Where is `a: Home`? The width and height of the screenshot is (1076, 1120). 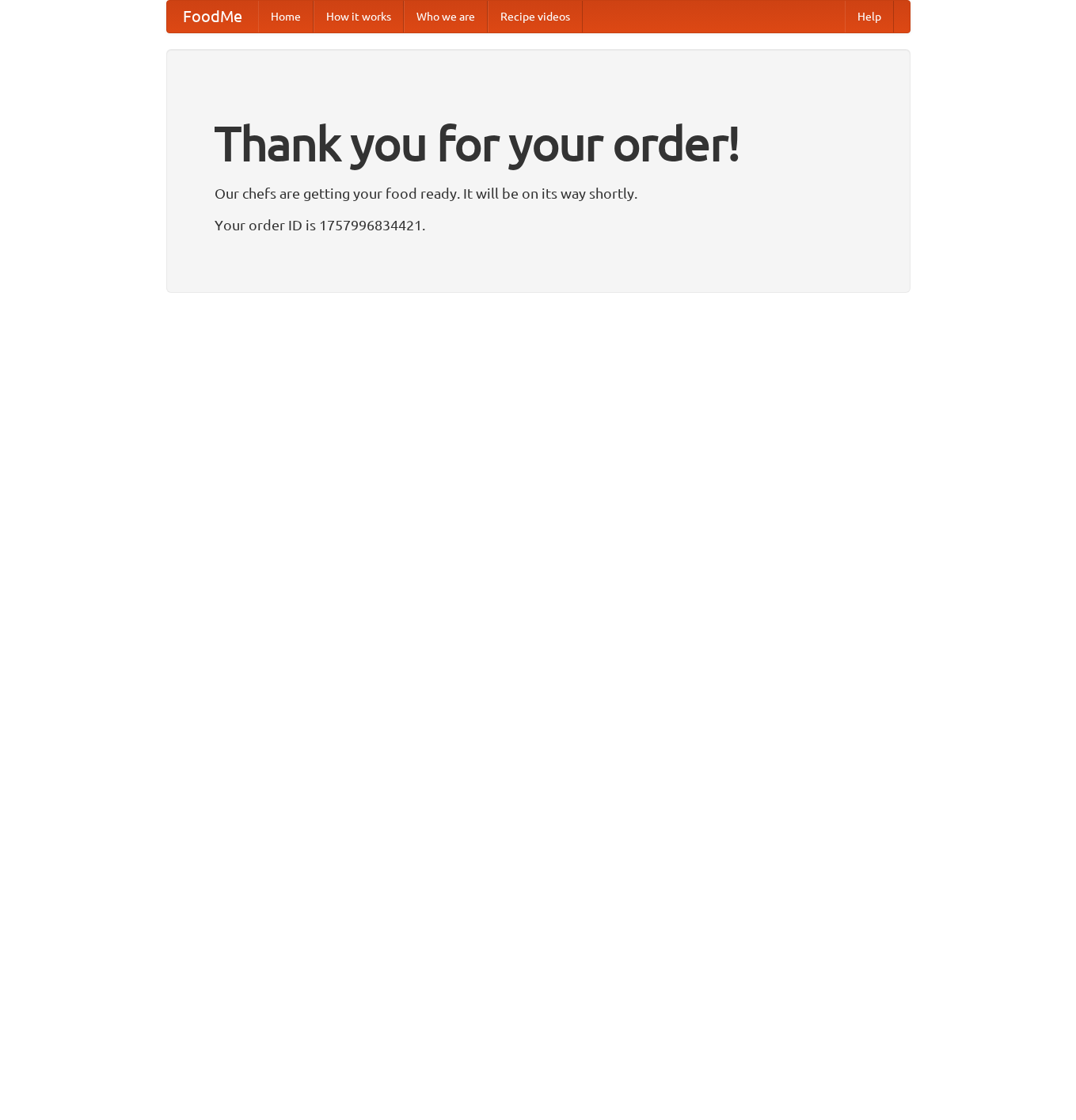 a: Home is located at coordinates (286, 17).